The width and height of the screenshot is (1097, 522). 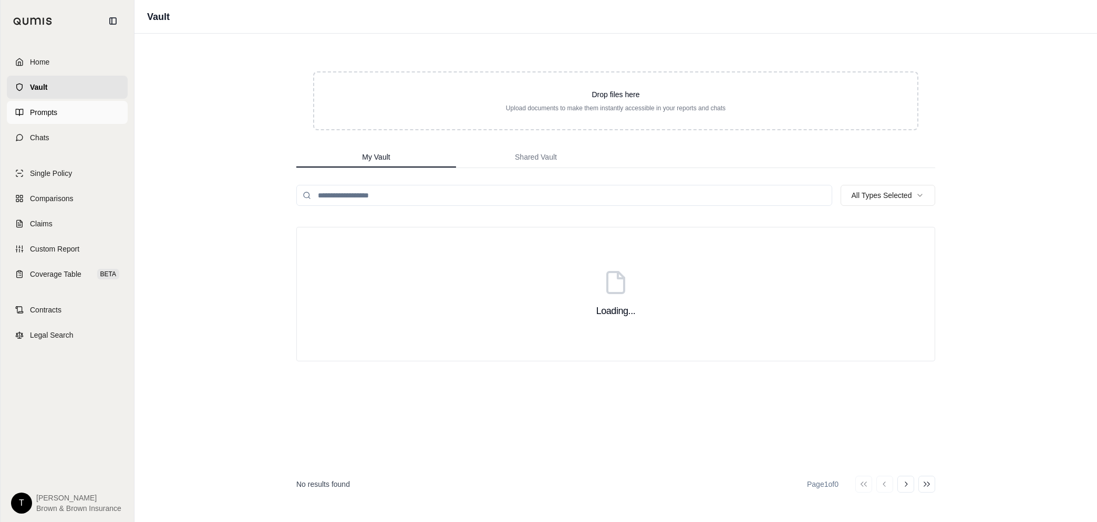 What do you see at coordinates (44, 112) in the screenshot?
I see `span: Prompts` at bounding box center [44, 112].